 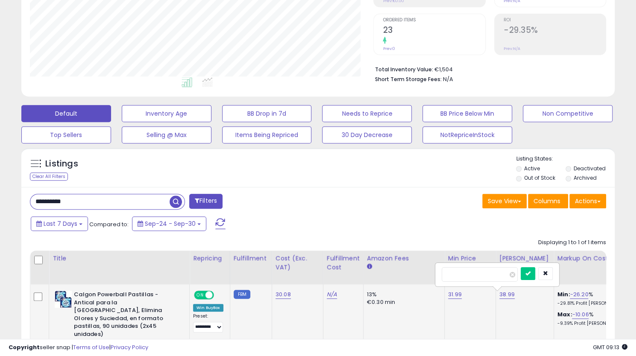 I want to click on span: ROI, so click(x=555, y=20).